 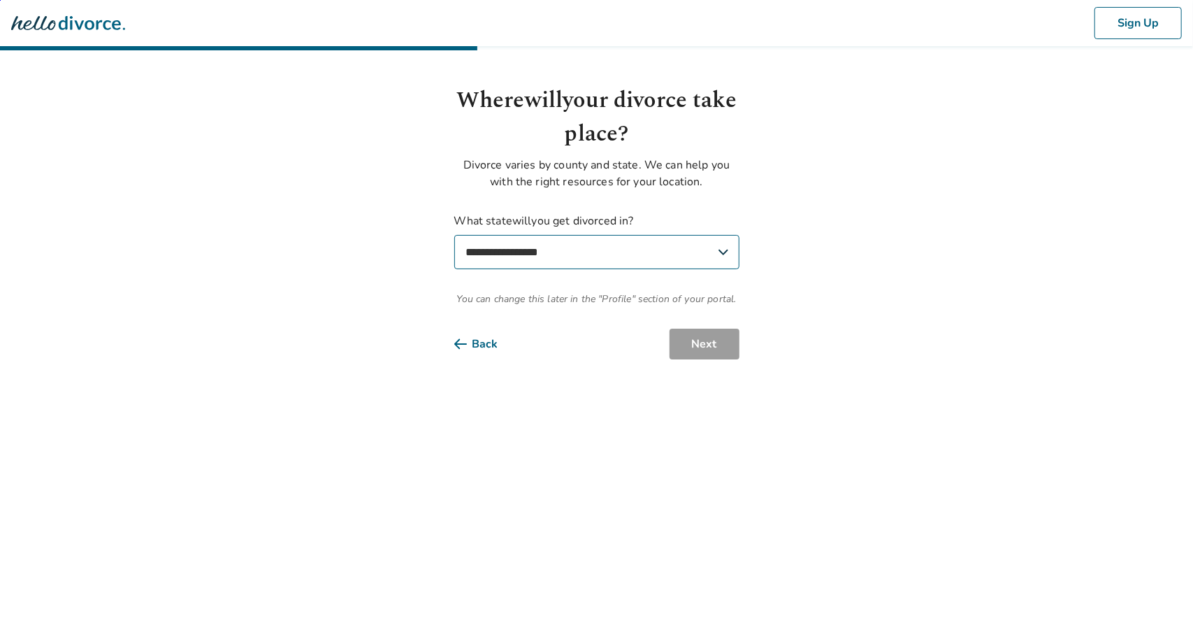 What do you see at coordinates (597, 299) in the screenshot?
I see `span: You can change this later in the "Profile" section of your portal.` at bounding box center [597, 299].